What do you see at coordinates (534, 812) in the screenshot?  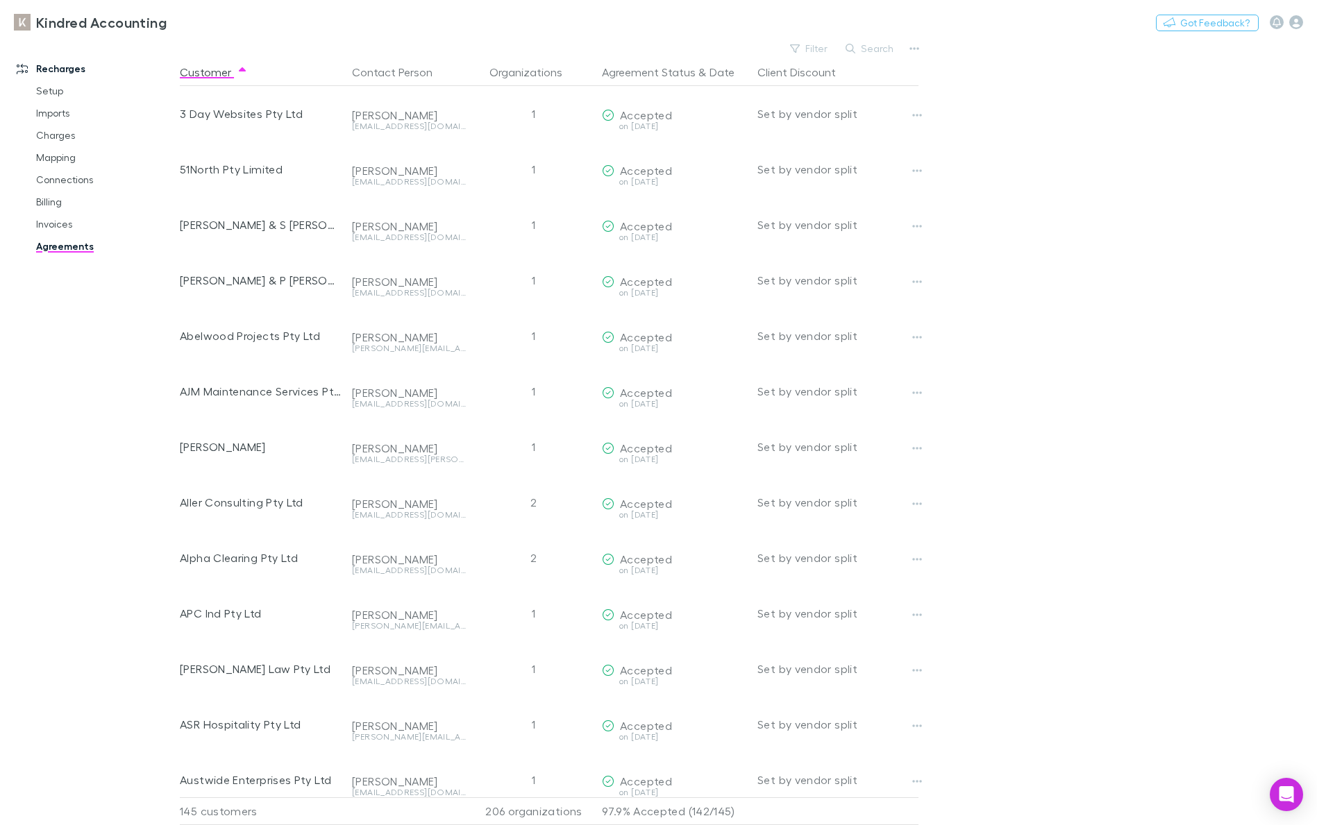 I see `div: 206 organizations` at bounding box center [534, 812].